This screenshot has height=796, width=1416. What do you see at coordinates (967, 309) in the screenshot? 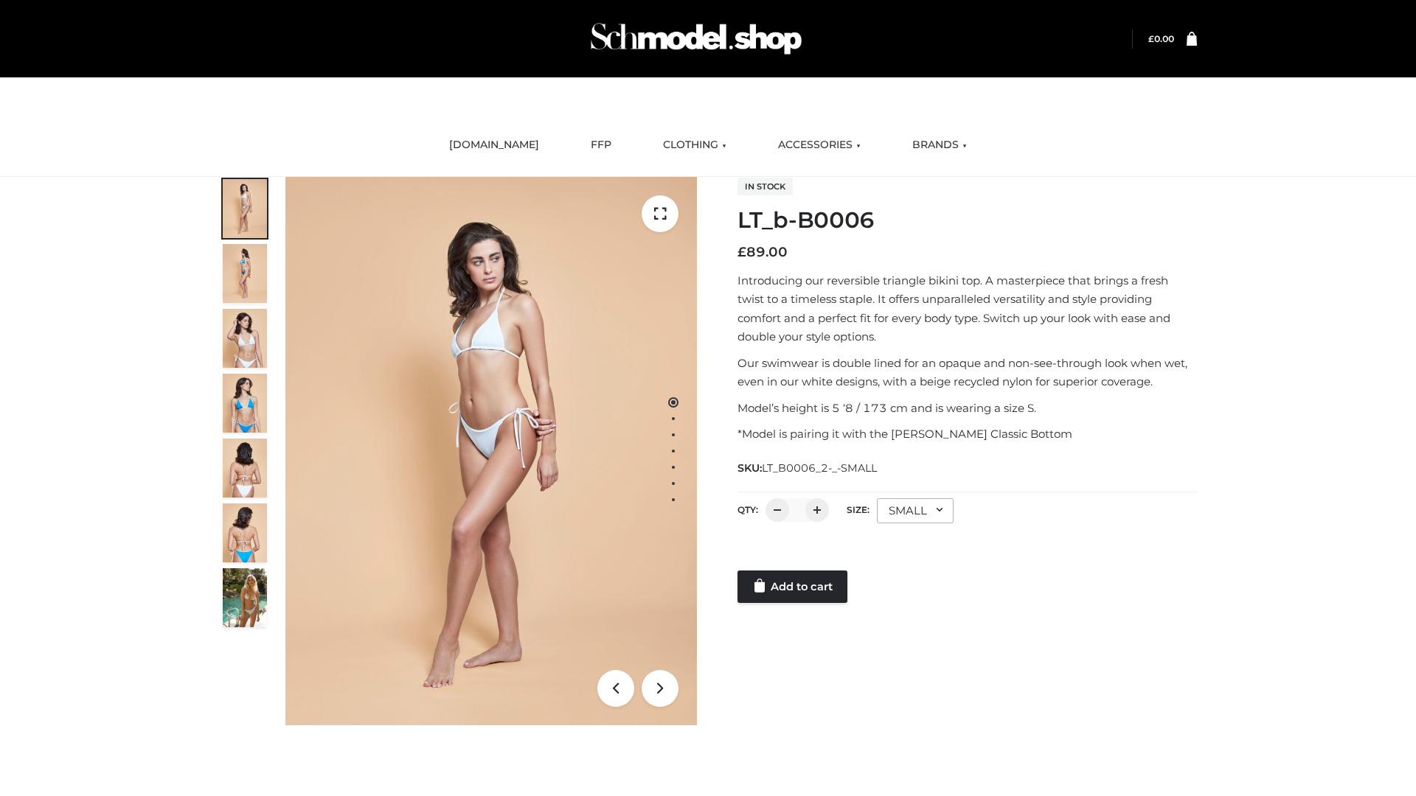
I see `p: Introducing our reversible triangle bikini top. A masterpiece that brings a fresh twist to a time...` at bounding box center [967, 309].